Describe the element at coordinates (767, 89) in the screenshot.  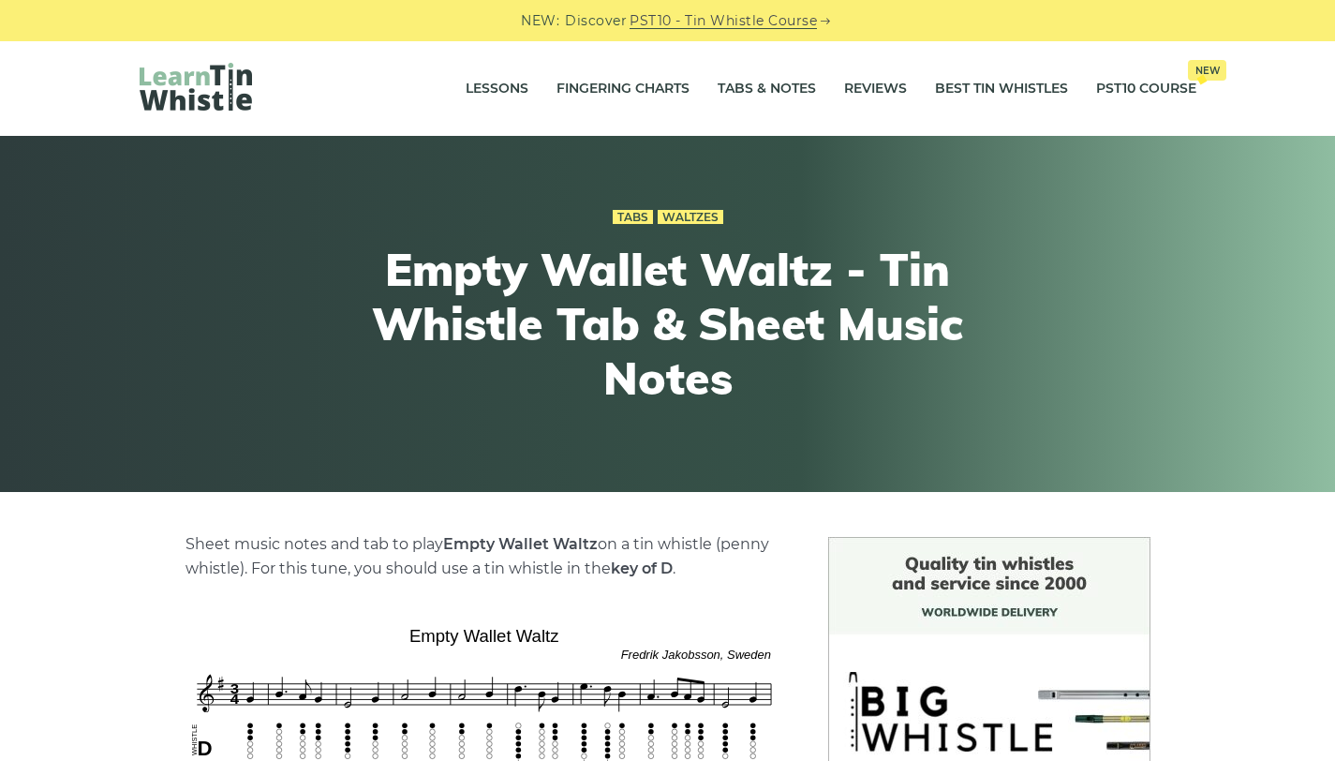
I see `a: Tabs & Notes` at that location.